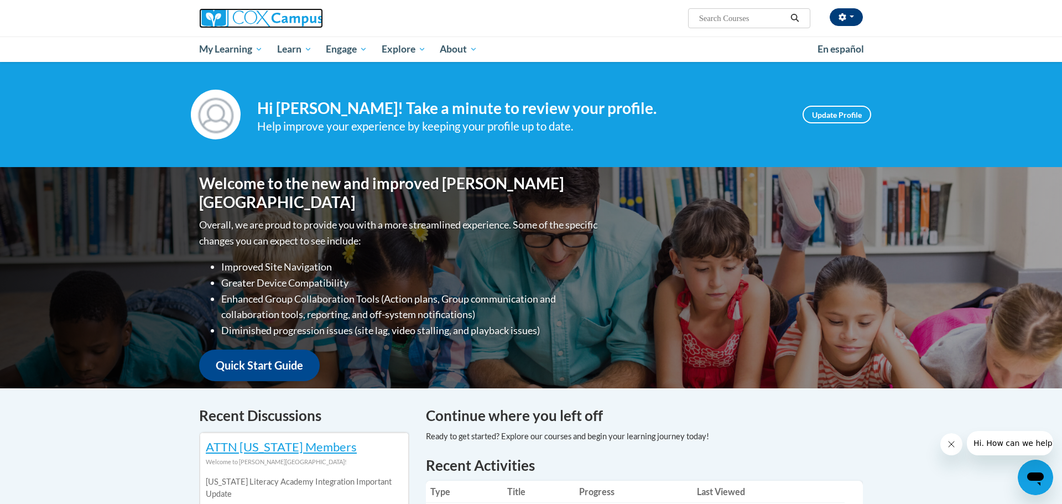 This screenshot has width=1062, height=504. What do you see at coordinates (216, 115) in the screenshot?
I see `img: Profile Image` at bounding box center [216, 115].